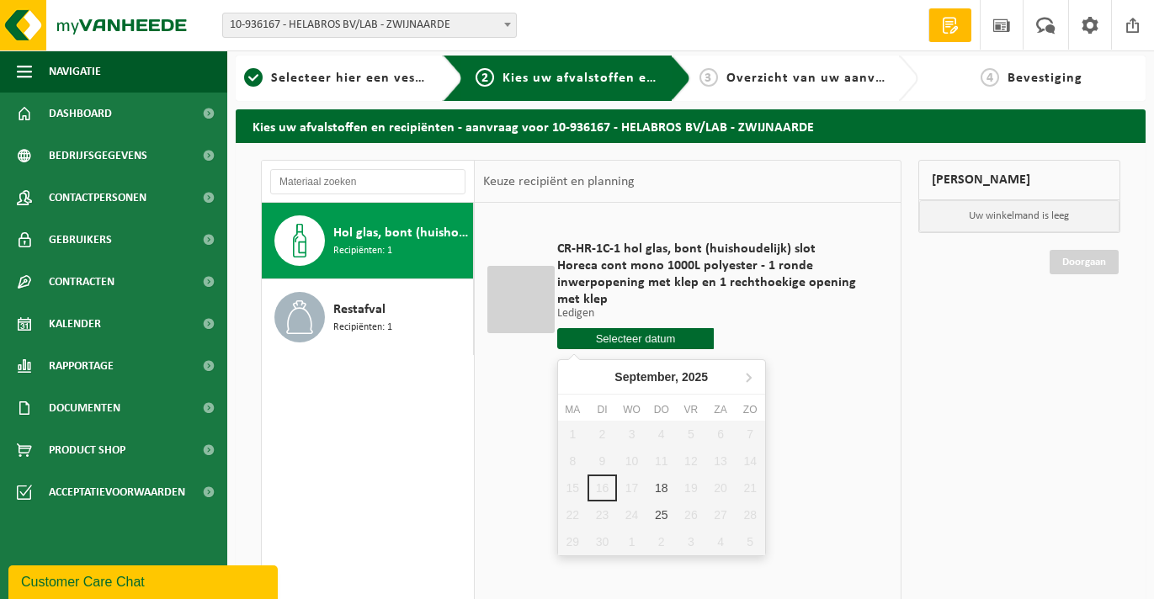 Image resolution: width=1154 pixels, height=599 pixels. Describe the element at coordinates (368, 317) in the screenshot. I see `button: Restafval Recipiënten: 1` at that location.